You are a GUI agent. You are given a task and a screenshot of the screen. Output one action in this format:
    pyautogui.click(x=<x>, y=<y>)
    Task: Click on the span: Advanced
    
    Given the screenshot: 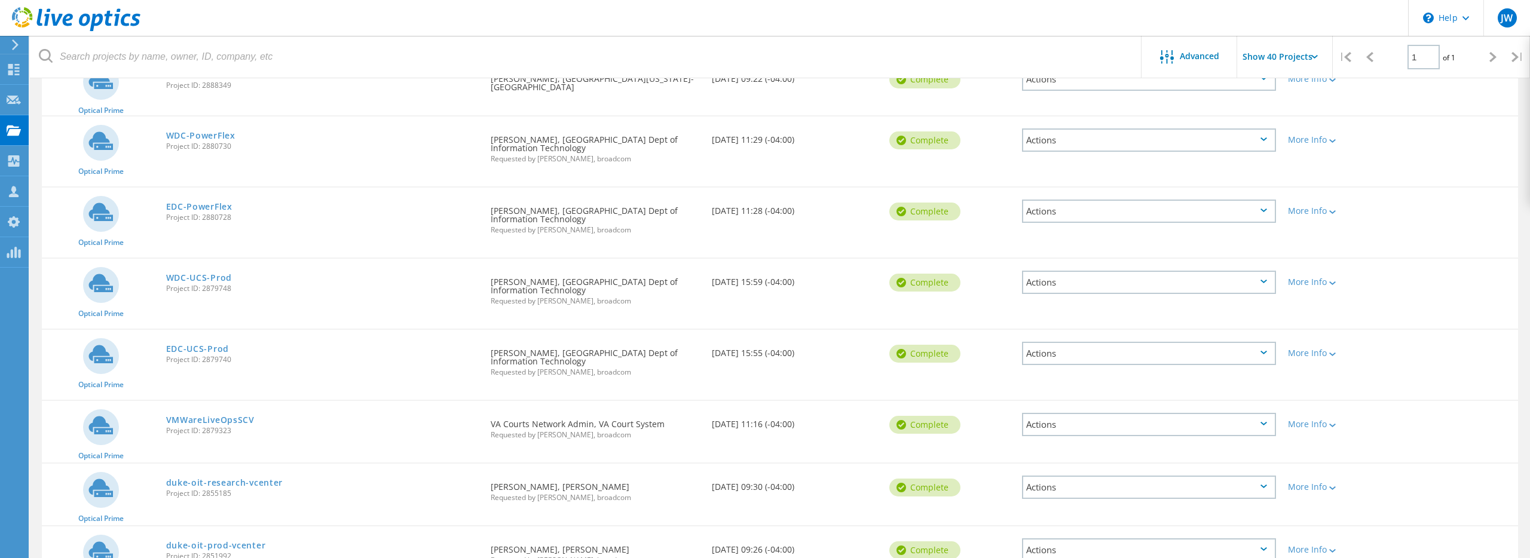 What is the action you would take?
    pyautogui.click(x=1200, y=56)
    